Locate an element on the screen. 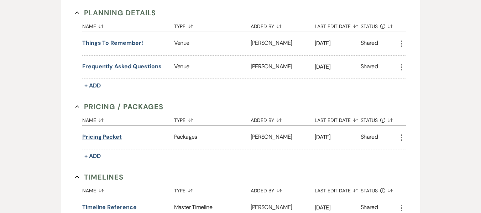 The image size is (481, 213). button: Timeline Reference is located at coordinates (109, 207).